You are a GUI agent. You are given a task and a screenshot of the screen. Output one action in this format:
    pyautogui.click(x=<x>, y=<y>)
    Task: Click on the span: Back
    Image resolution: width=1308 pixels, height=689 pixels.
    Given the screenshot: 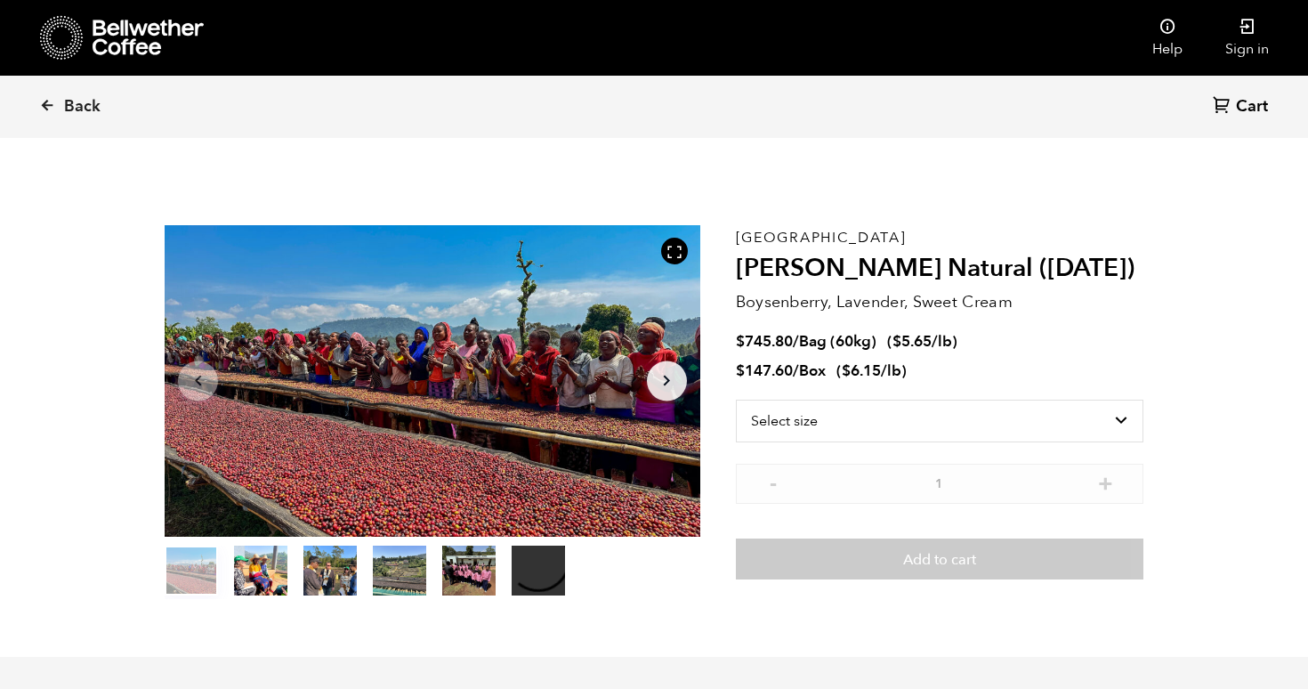 What is the action you would take?
    pyautogui.click(x=82, y=107)
    